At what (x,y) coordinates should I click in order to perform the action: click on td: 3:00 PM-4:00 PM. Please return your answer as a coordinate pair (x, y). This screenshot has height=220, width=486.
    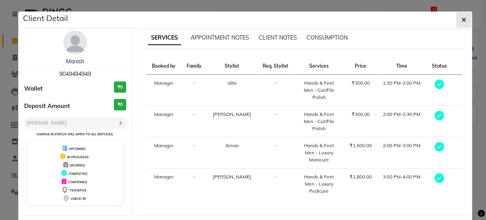
    Looking at the image, I should click on (402, 184).